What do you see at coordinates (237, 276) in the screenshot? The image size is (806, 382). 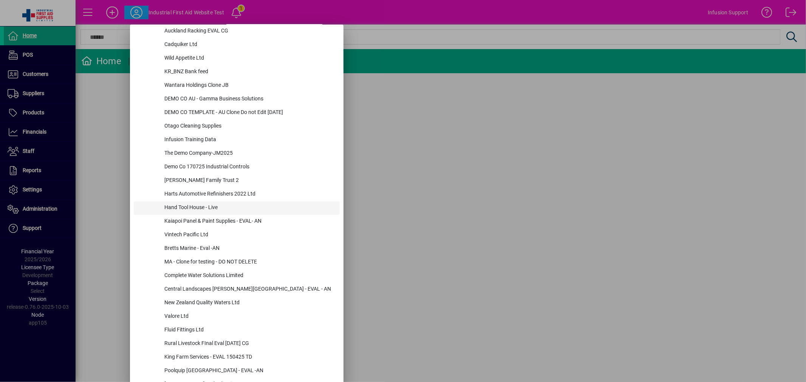 I see `button: Complete Water Solutions Limited` at bounding box center [237, 276].